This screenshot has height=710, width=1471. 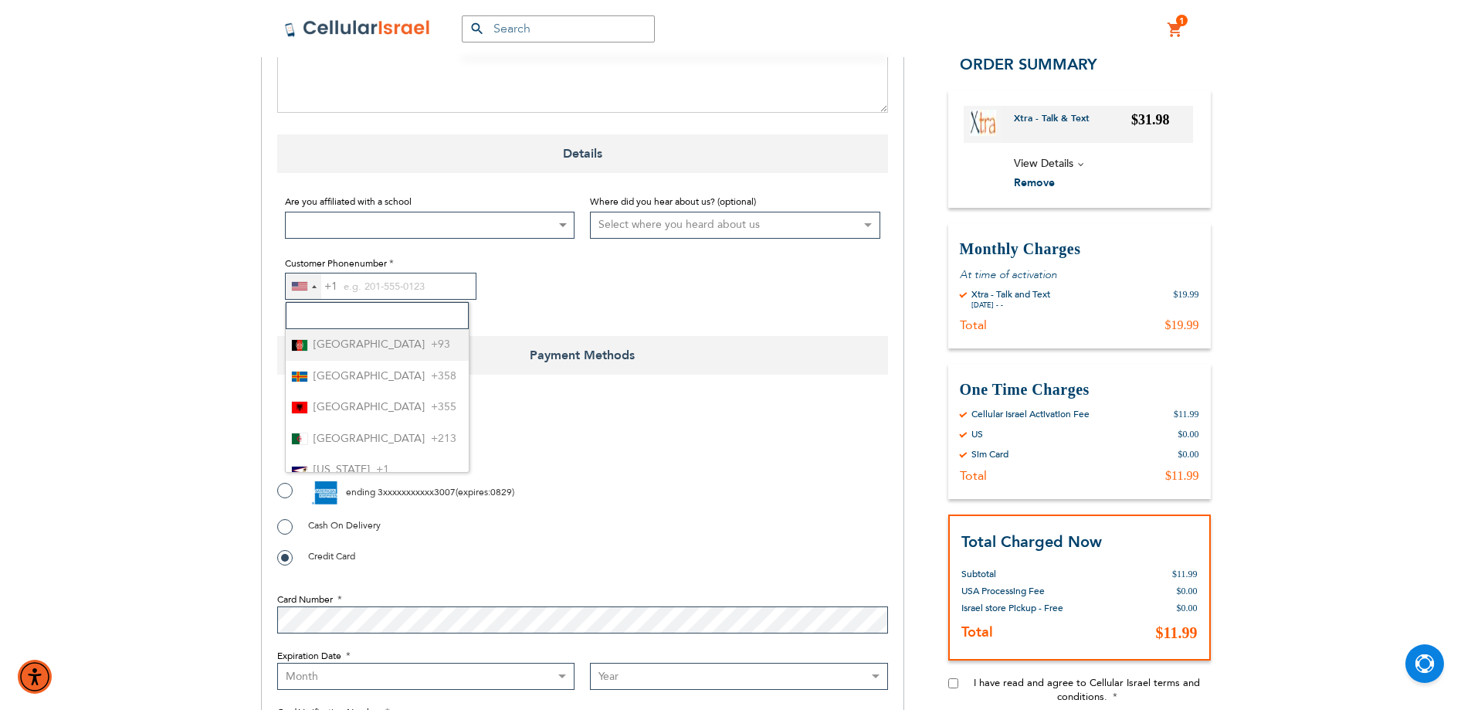 What do you see at coordinates (1003, 591) in the screenshot?
I see `span: USA Processing Fee` at bounding box center [1003, 591].